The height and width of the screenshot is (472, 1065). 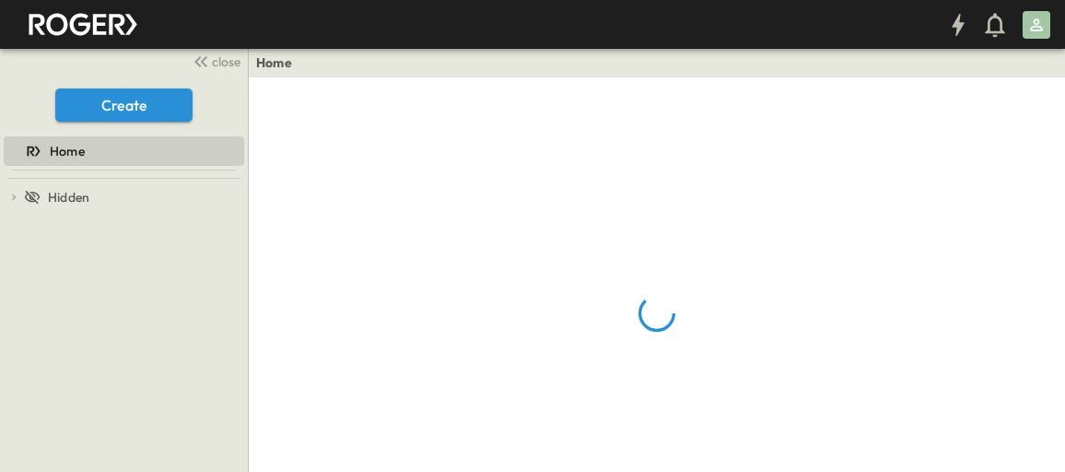 I want to click on button: Create, so click(x=123, y=105).